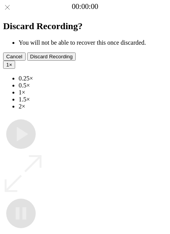 The height and width of the screenshot is (234, 170). Describe the element at coordinates (93, 100) in the screenshot. I see `li: 1.5×` at that location.